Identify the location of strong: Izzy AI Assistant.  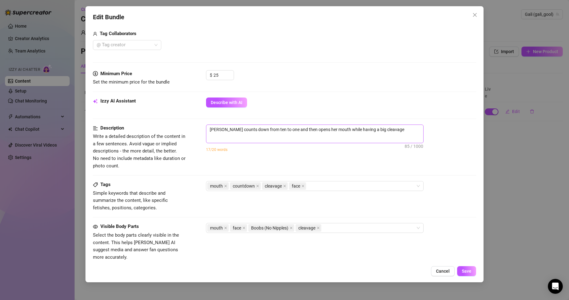
(118, 101).